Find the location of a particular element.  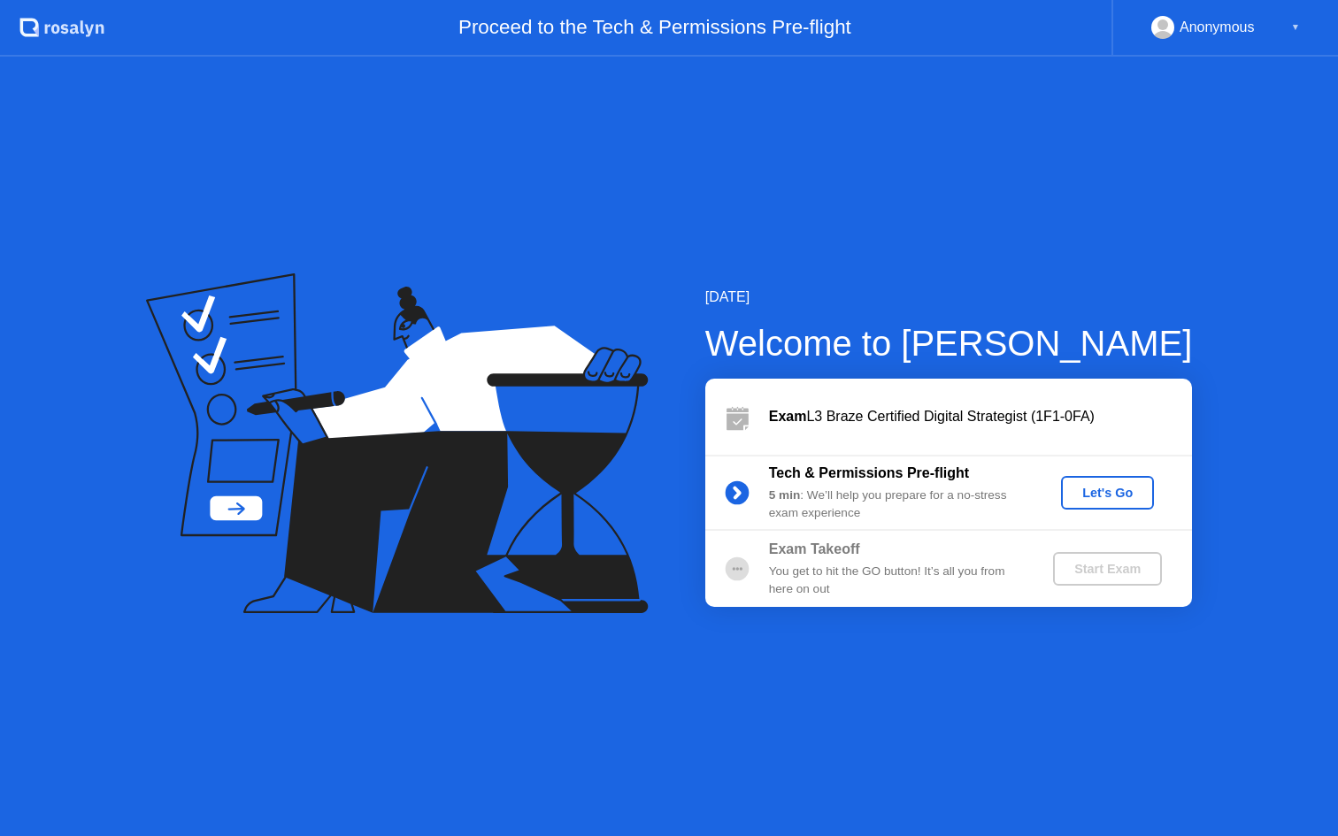

button: Let's Go is located at coordinates (1107, 493).